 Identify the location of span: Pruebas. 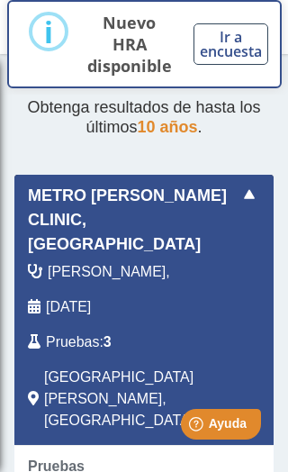
(72, 342).